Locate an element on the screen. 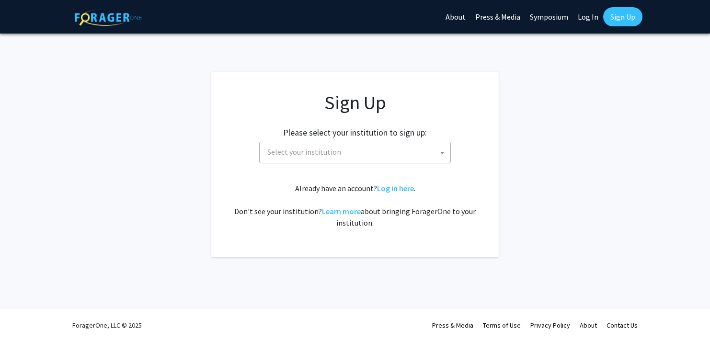 The image size is (710, 342). a: Learn more about bringing ForagerOne to your institution is located at coordinates (341, 211).